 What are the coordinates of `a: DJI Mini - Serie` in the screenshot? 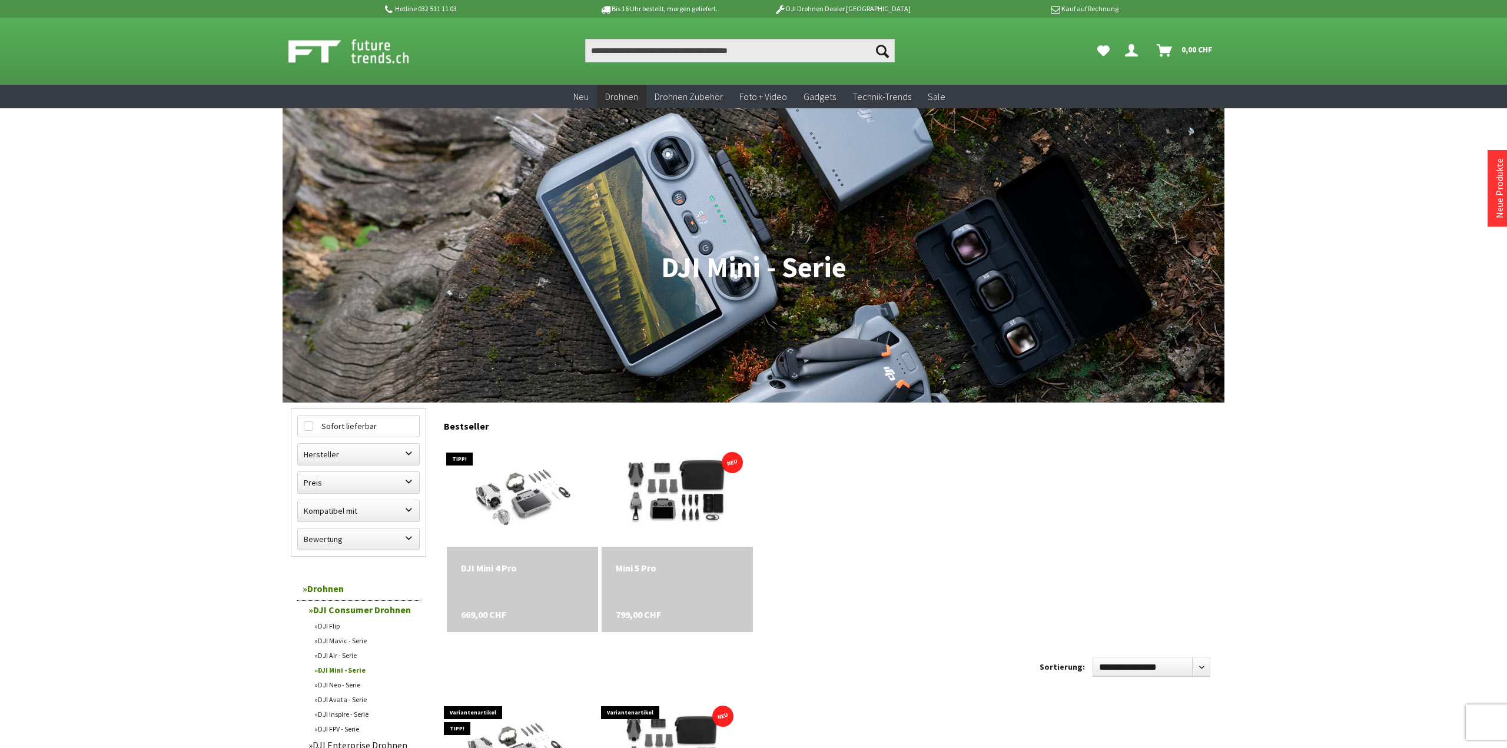 It's located at (364, 670).